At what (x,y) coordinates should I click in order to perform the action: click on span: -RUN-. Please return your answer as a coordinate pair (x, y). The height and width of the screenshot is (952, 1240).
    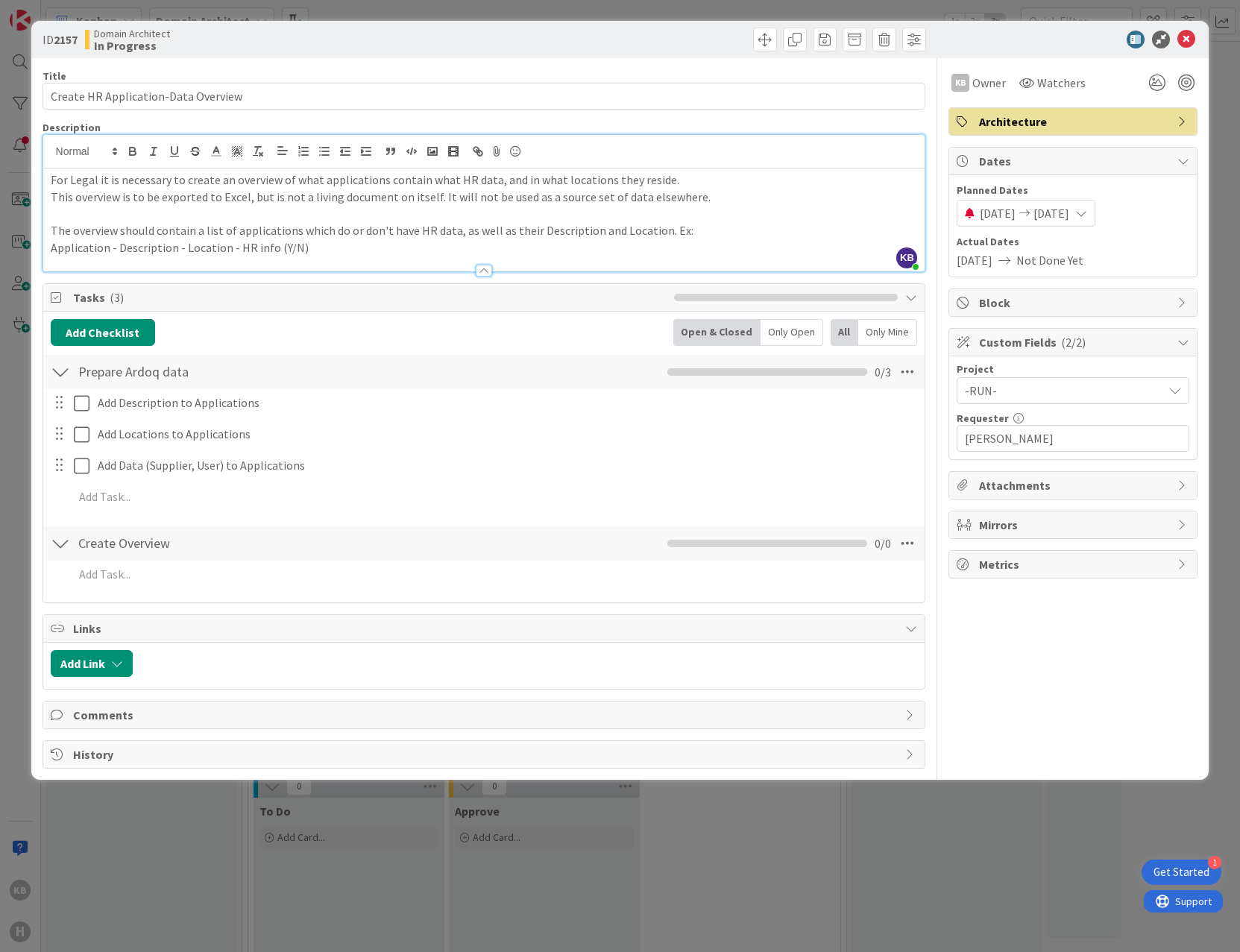
    Looking at the image, I should click on (1061, 391).